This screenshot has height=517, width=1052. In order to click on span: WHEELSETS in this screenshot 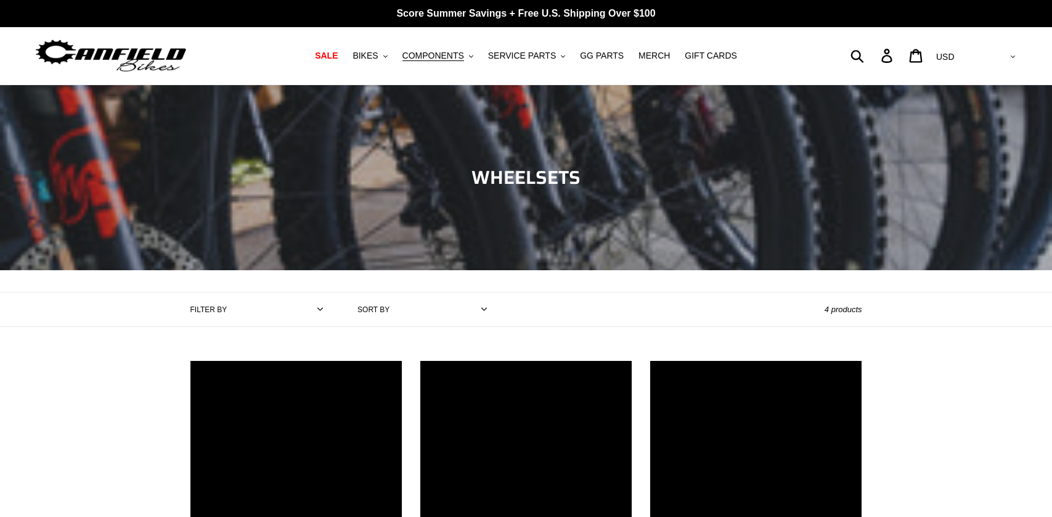, I will do `click(526, 177)`.